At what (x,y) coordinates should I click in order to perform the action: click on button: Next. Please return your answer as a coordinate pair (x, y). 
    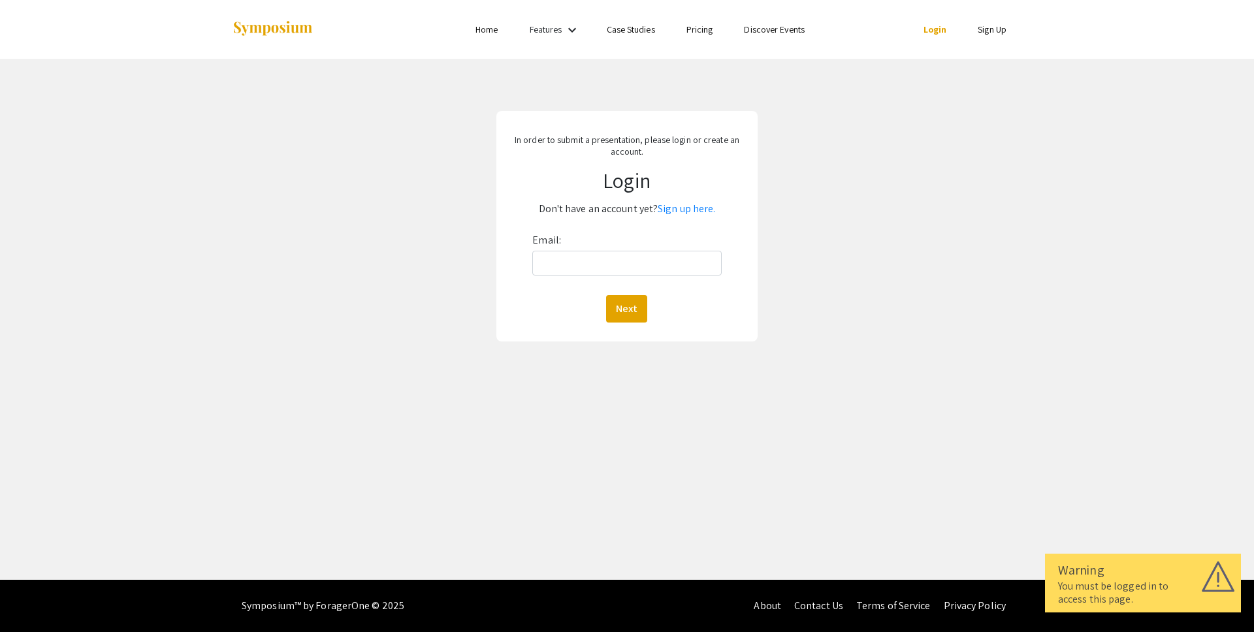
    Looking at the image, I should click on (627, 309).